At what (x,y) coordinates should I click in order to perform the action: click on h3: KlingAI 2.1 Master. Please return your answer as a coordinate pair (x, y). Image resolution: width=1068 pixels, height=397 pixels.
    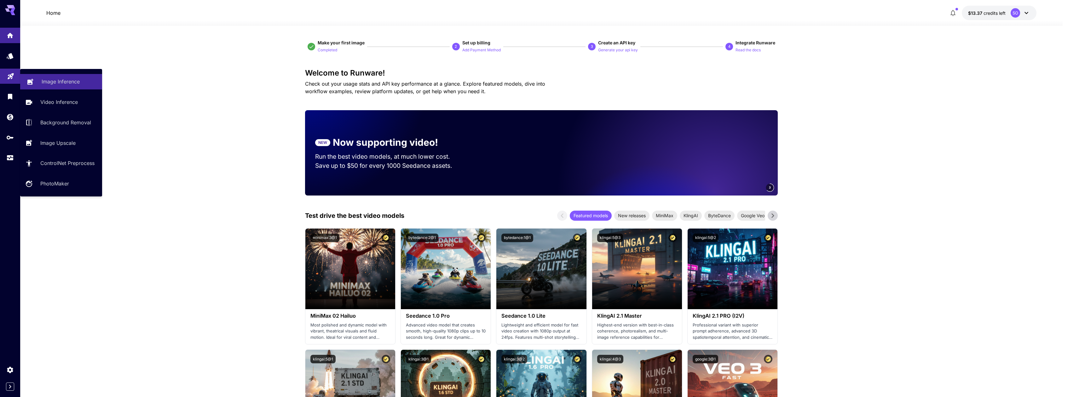
    Looking at the image, I should click on (637, 316).